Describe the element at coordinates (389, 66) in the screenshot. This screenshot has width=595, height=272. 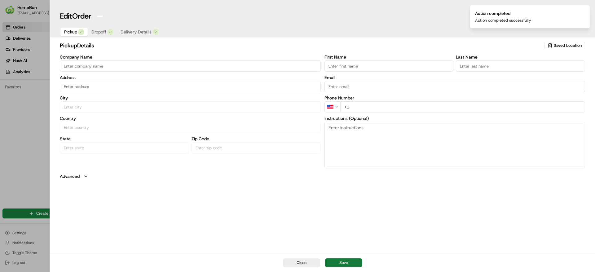
I see `input: Enter first name` at that location.